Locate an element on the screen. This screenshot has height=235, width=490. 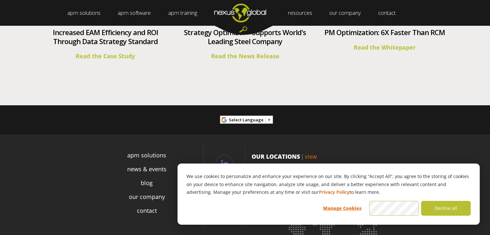
button: Manage Cookies is located at coordinates (342, 208).